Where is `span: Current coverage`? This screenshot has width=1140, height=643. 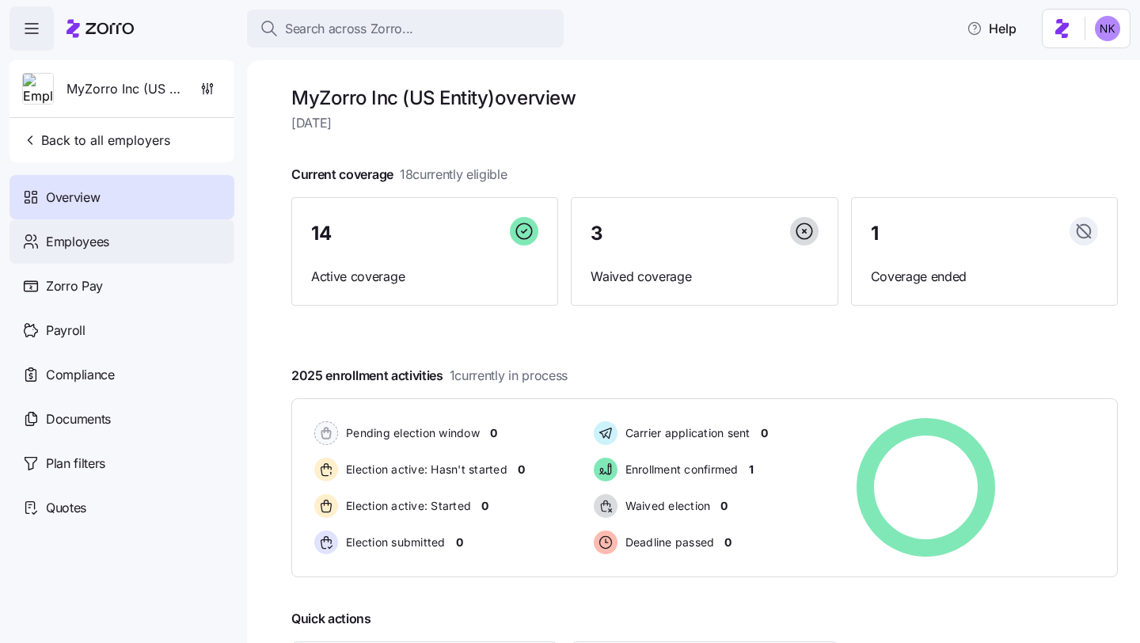
span: Current coverage is located at coordinates (399, 174).